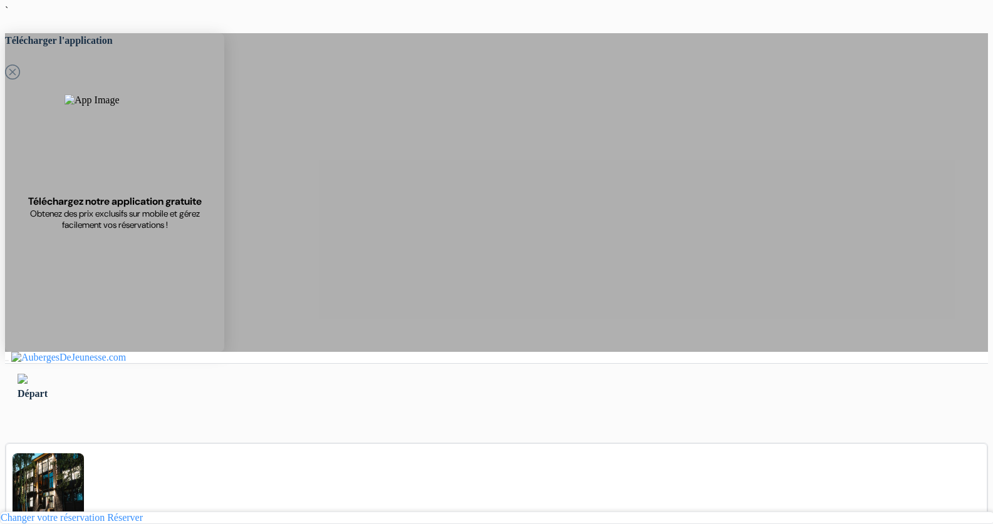  Describe the element at coordinates (68, 358) in the screenshot. I see `img: AubergesDeJeunesse.com` at that location.